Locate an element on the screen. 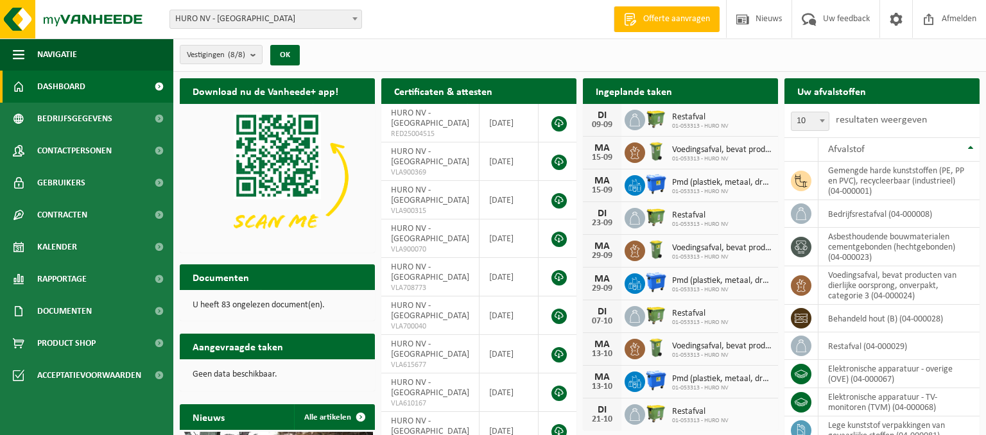  div: 07-10 is located at coordinates (602, 322).